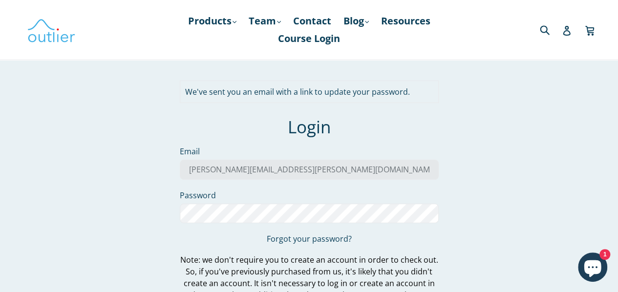 Image resolution: width=618 pixels, height=292 pixels. Describe the element at coordinates (312, 21) in the screenshot. I see `a: Contact` at that location.